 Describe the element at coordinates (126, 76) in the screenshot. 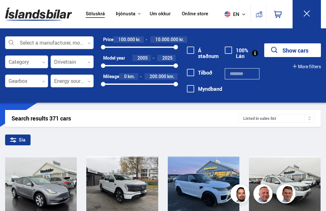

I see `span: 0` at that location.